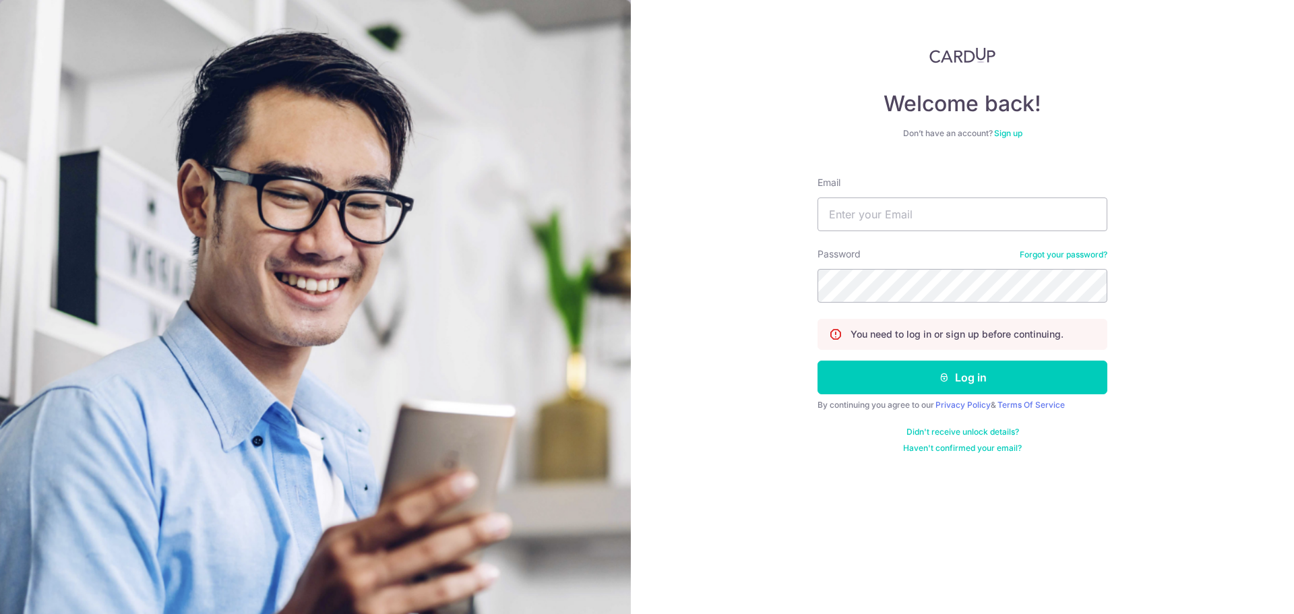 The height and width of the screenshot is (614, 1294). I want to click on a: Haven't confirmed your email?, so click(962, 448).